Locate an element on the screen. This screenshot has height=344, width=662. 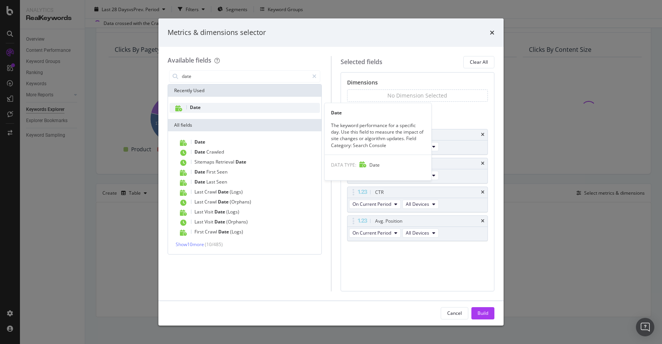
div: modal is located at coordinates (331, 172).